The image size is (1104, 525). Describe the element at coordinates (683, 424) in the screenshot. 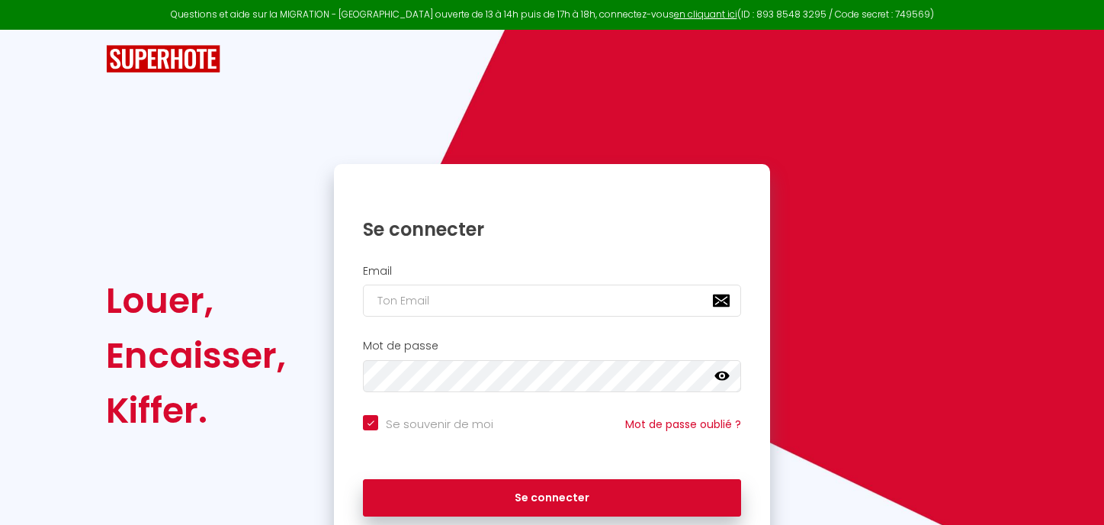

I see `a: Mot de passe oublié ?` at that location.